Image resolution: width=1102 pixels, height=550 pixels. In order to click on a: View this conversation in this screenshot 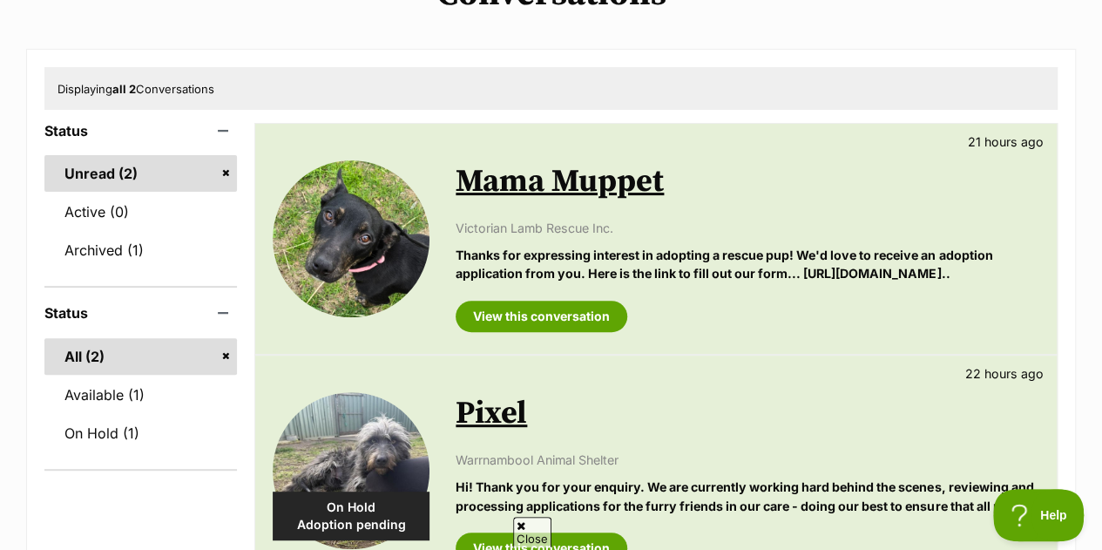, I will do `click(541, 316)`.